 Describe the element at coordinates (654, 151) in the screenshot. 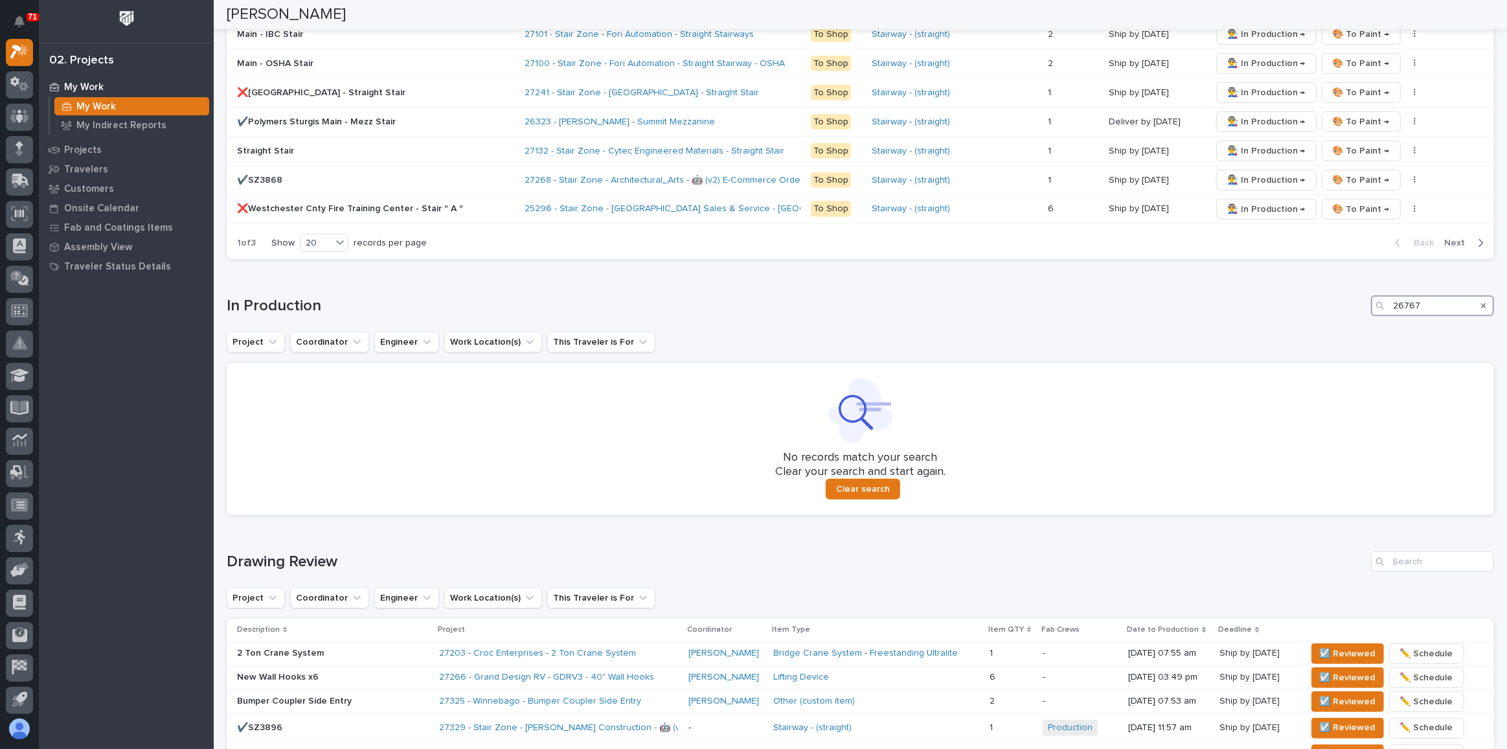

I see `a: 27132 - Stair Zone - Cytec Engineered Materials - Straight Stair` at that location.